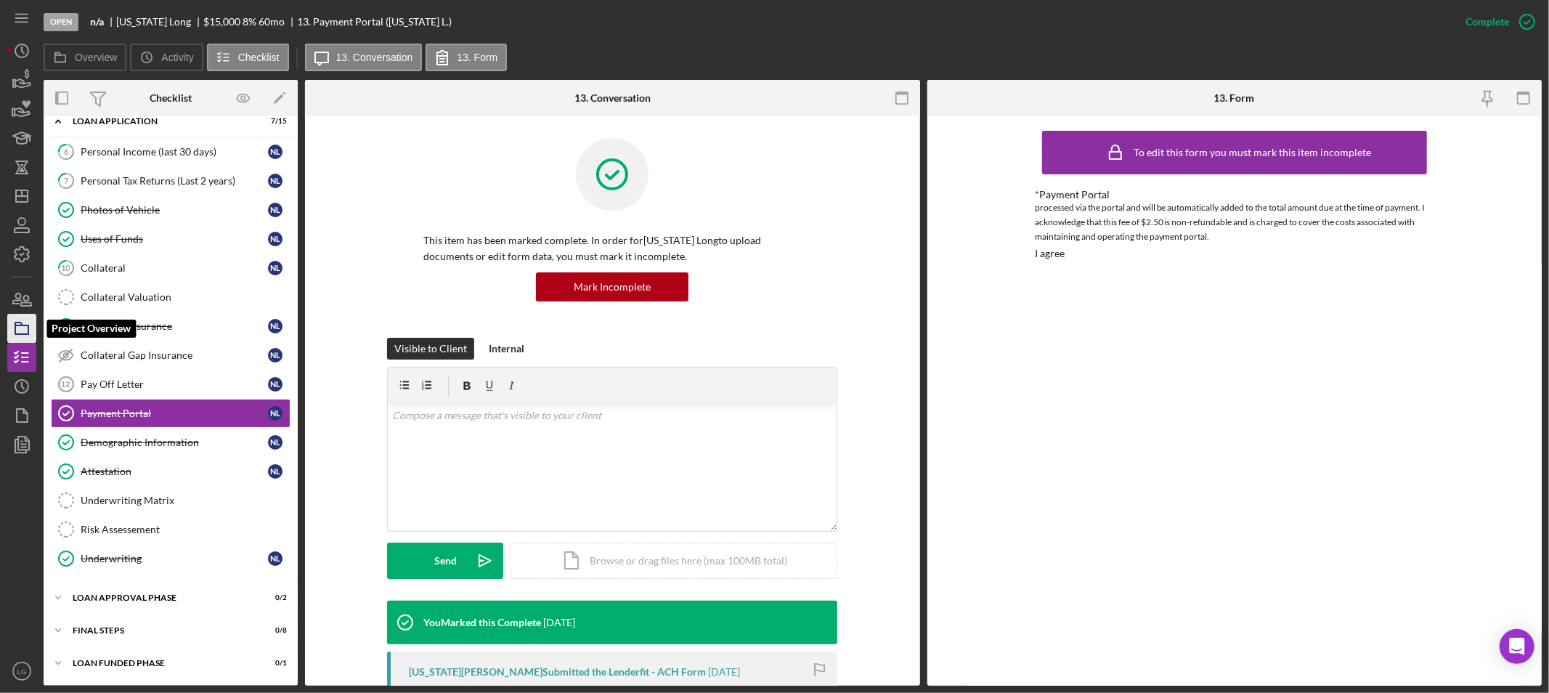  Describe the element at coordinates (174, 152) in the screenshot. I see `div: Personal Income (last 30 days)` at that location.